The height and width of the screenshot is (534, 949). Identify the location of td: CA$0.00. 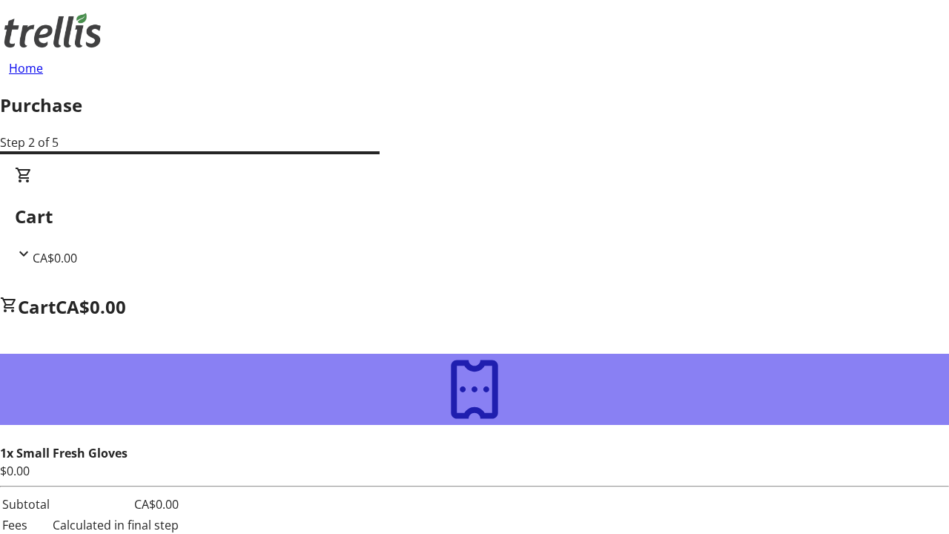
(116, 504).